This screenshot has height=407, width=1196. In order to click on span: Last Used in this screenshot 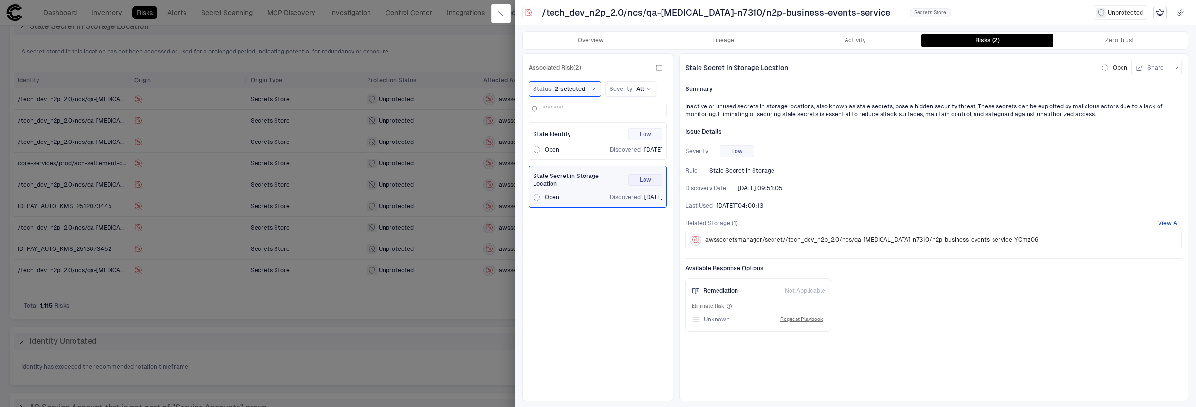, I will do `click(699, 206)`.